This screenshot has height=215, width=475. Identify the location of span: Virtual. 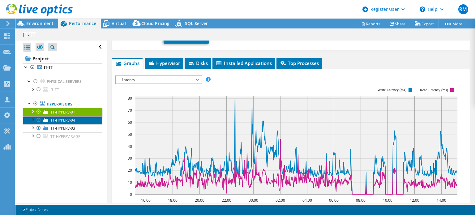
(119, 23).